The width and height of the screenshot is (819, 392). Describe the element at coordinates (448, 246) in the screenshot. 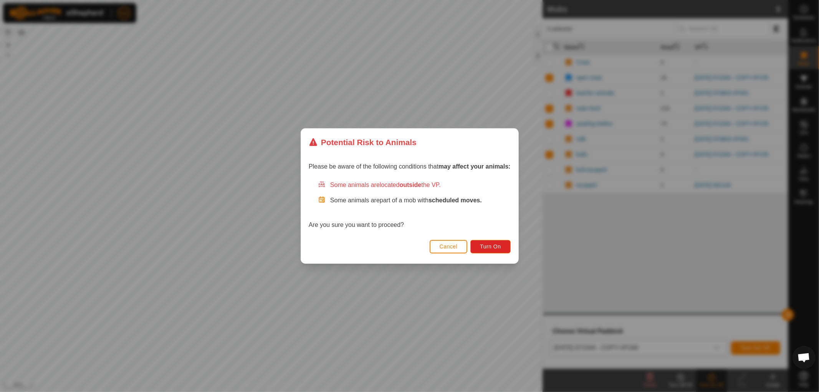

I see `span: Cancel` at that location.